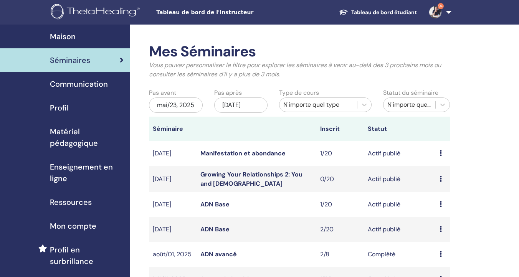 The height and width of the screenshot is (277, 519). Describe the element at coordinates (409, 105) in the screenshot. I see `div: N'importe quel statut` at that location.